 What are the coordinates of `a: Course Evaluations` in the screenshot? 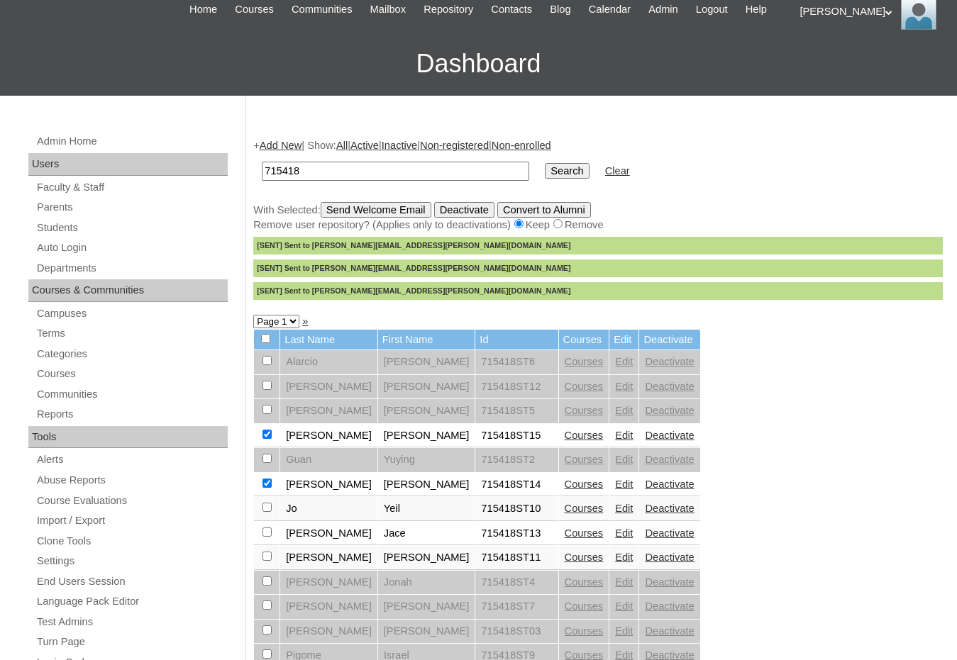 It's located at (131, 501).